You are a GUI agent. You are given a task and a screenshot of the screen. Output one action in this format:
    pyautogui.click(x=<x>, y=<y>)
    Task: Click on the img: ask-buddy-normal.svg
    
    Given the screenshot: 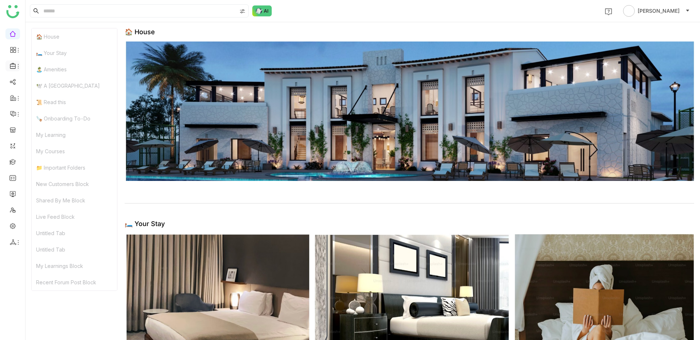 What is the action you would take?
    pyautogui.click(x=262, y=11)
    